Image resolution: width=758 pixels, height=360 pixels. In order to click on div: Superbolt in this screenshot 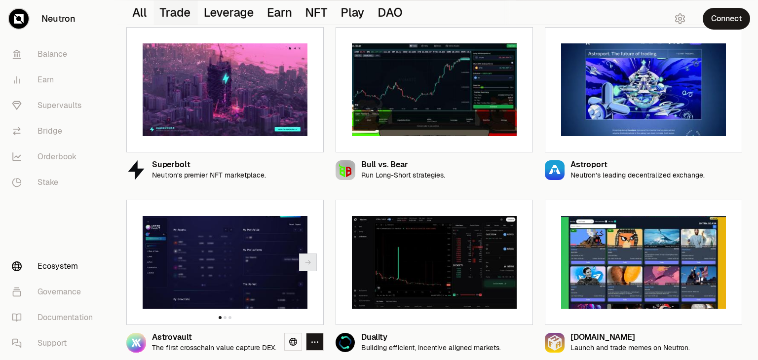, I will do `click(209, 165)`.